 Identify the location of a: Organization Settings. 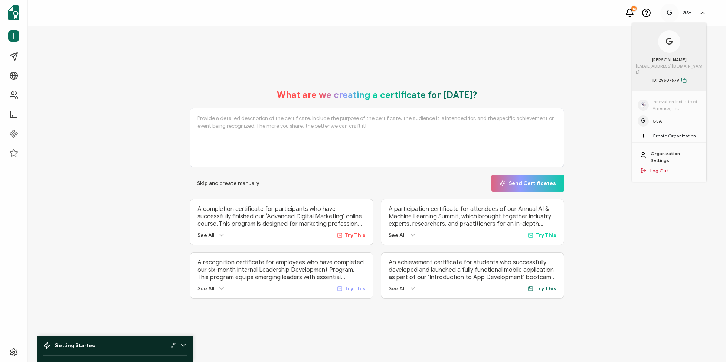
(675, 157).